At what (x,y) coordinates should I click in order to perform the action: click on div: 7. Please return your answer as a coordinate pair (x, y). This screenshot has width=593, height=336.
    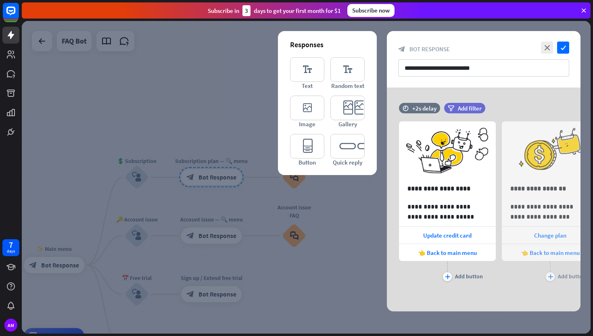
    Looking at the image, I should click on (11, 245).